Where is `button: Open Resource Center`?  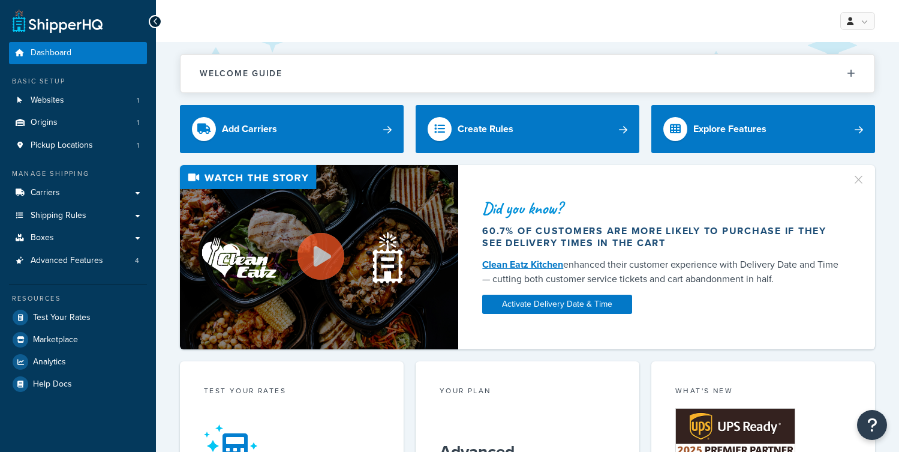
button: Open Resource Center is located at coordinates (872, 425).